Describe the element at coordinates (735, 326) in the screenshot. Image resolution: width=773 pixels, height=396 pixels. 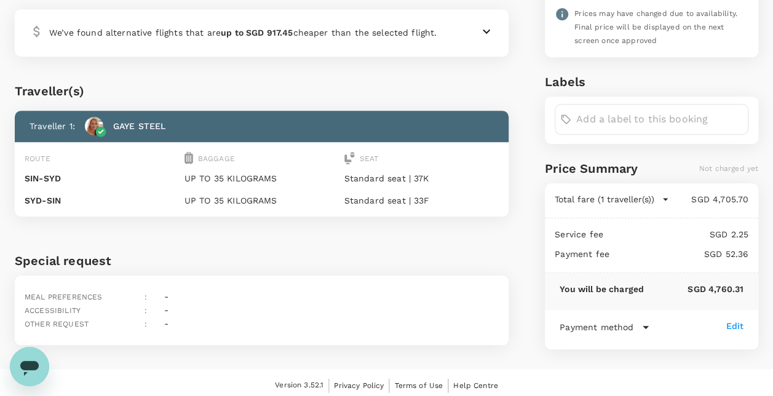
I see `div: Edit` at that location.